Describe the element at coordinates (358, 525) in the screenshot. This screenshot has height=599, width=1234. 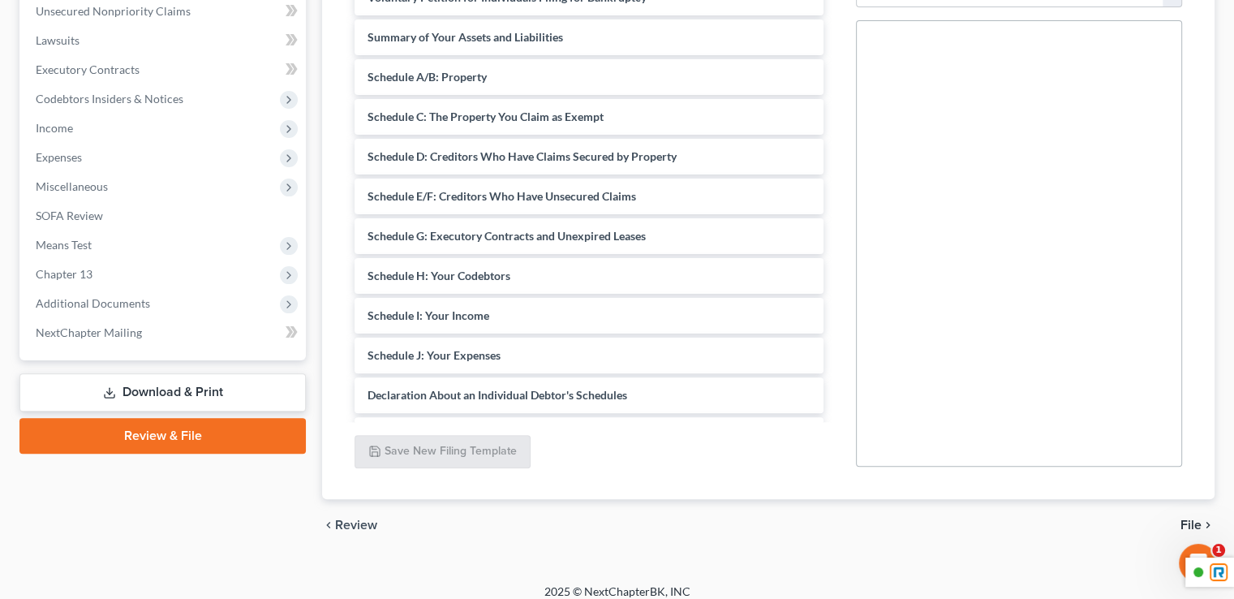
I see `button: chevron_left Review` at that location.